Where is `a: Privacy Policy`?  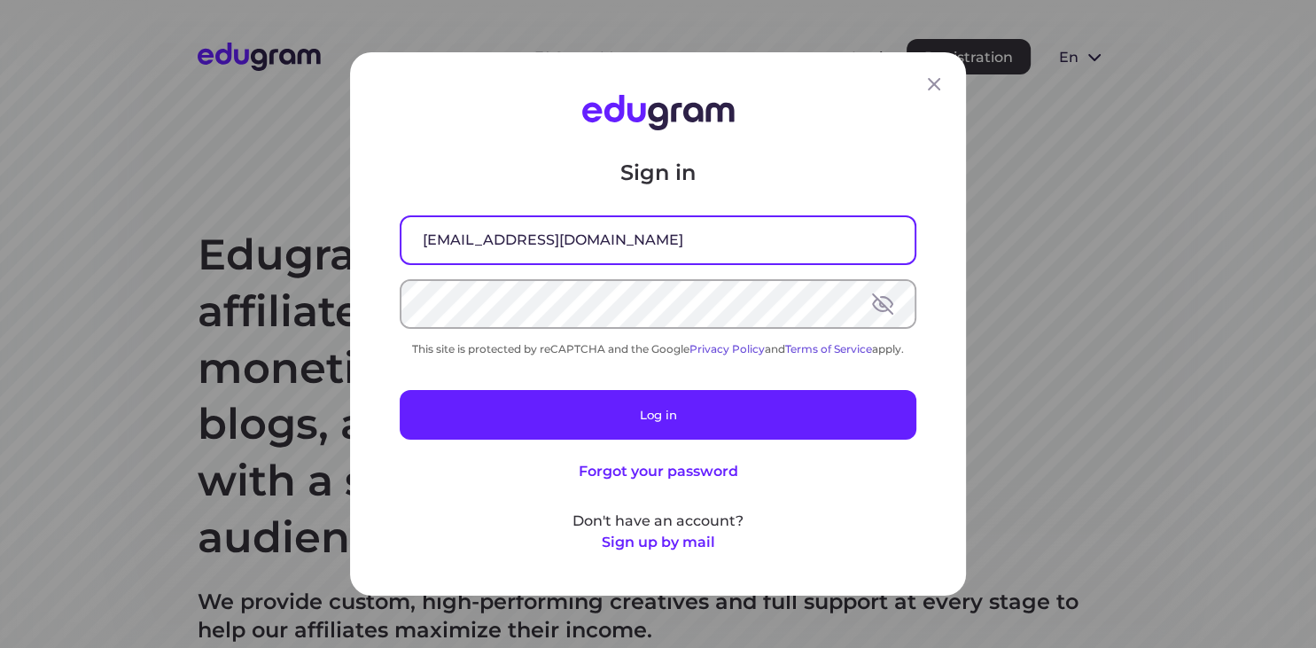 a: Privacy Policy is located at coordinates (727, 348).